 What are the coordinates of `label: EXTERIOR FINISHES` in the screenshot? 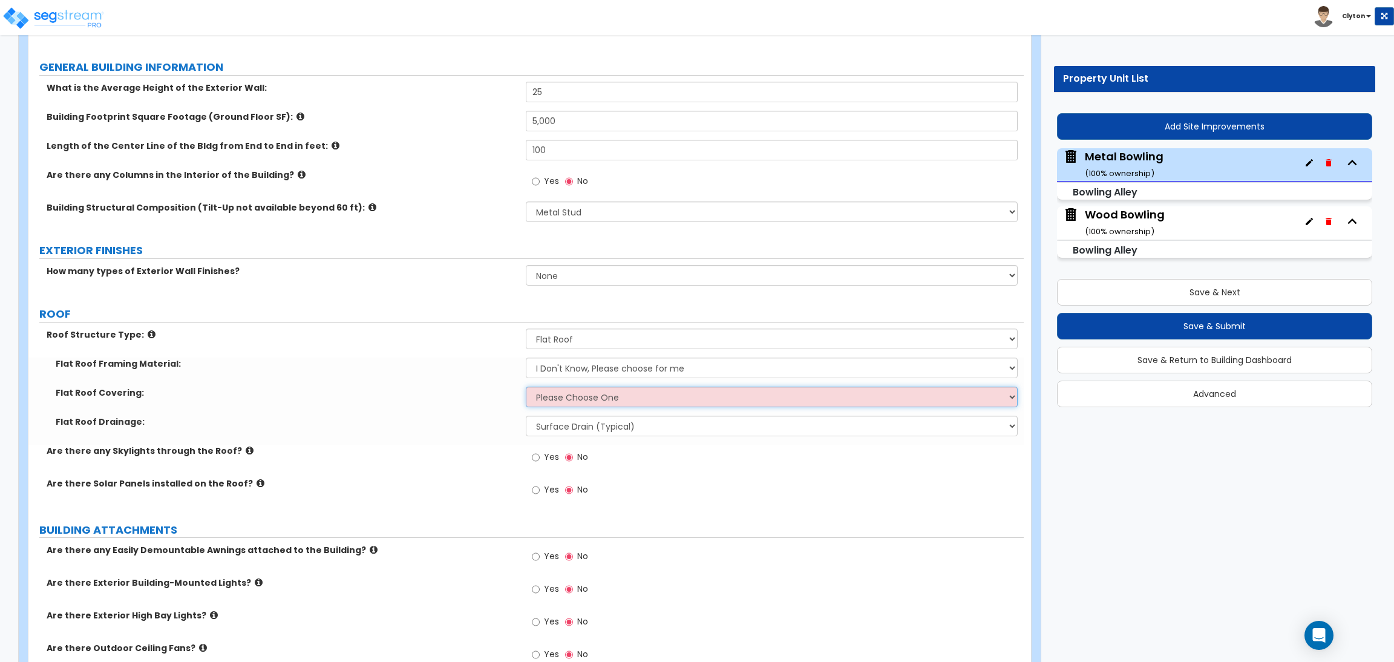 It's located at (531, 250).